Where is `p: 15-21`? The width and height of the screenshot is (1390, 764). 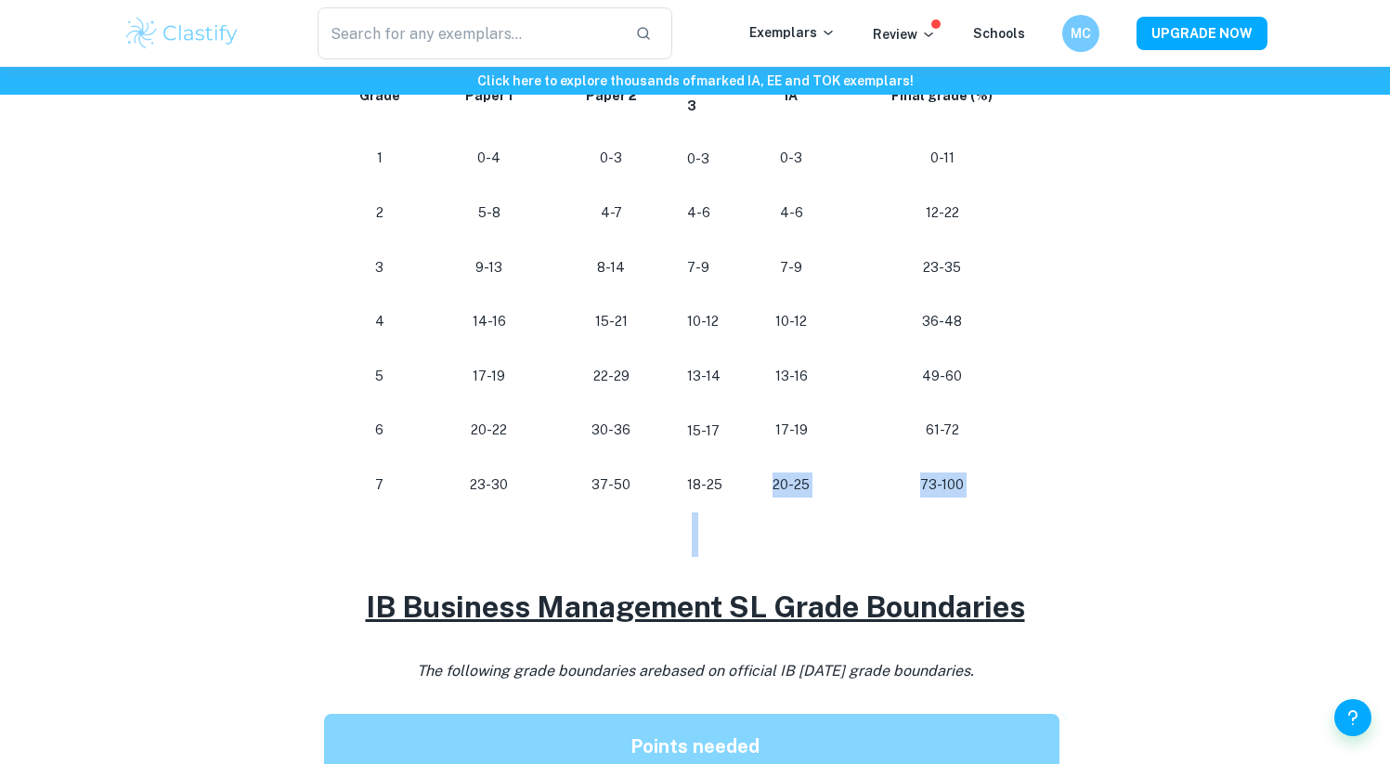 p: 15-21 is located at coordinates (611, 321).